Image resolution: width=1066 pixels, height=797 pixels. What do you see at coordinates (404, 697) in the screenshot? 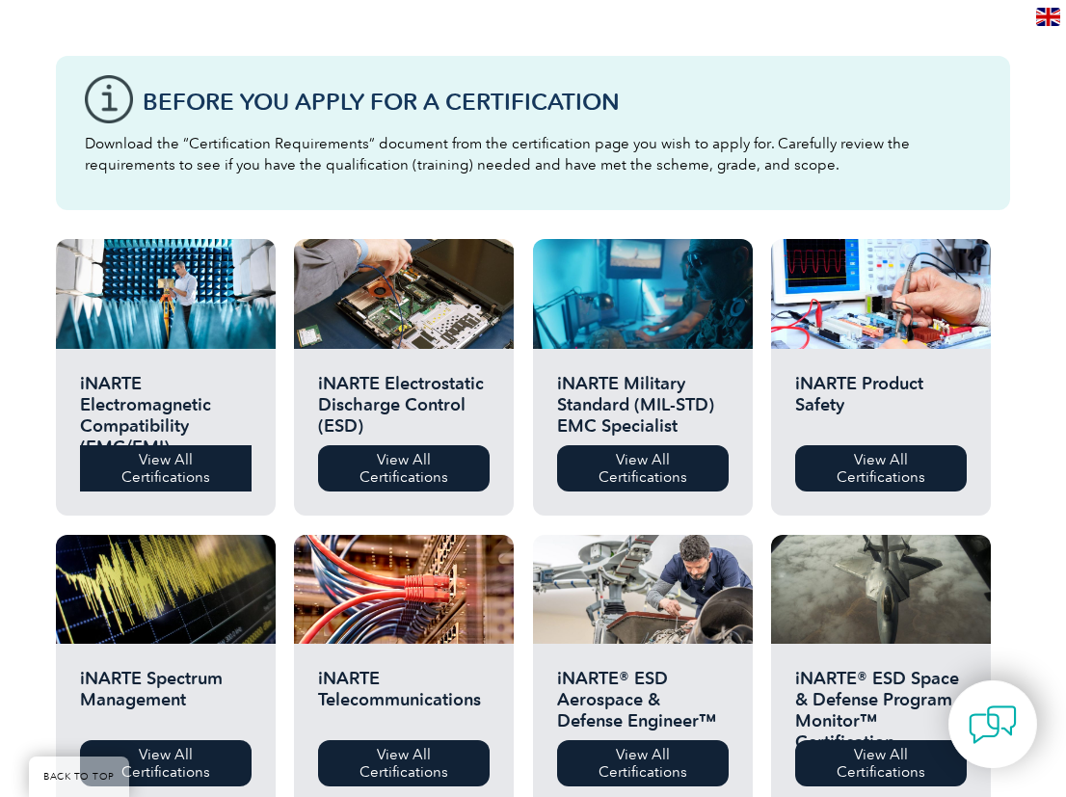
I see `h2: iNARTE Telecommunications` at bounding box center [404, 697].